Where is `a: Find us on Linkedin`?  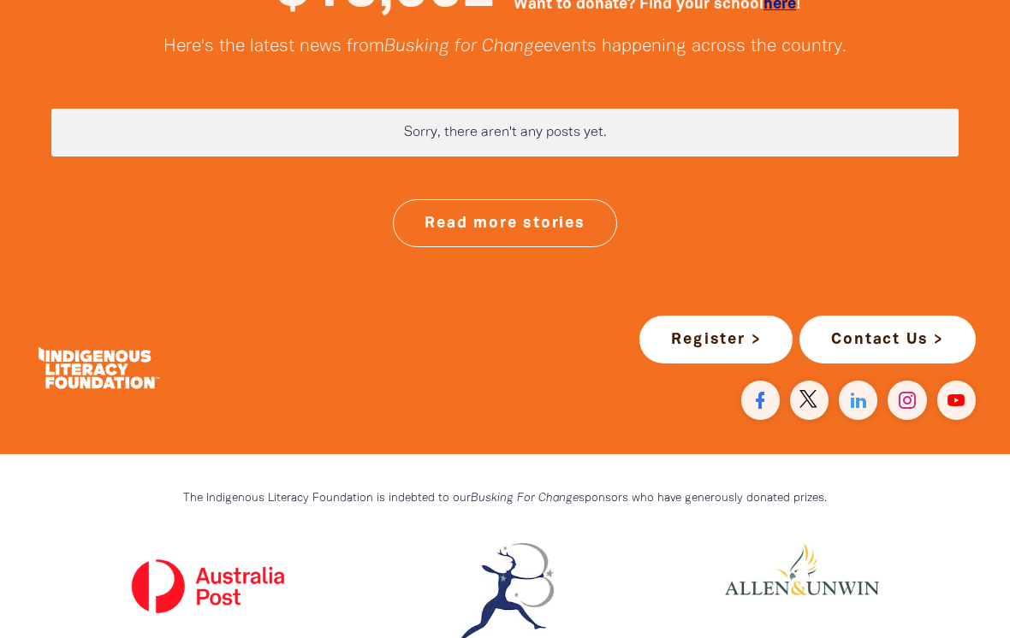
a: Find us on Linkedin is located at coordinates (858, 401).